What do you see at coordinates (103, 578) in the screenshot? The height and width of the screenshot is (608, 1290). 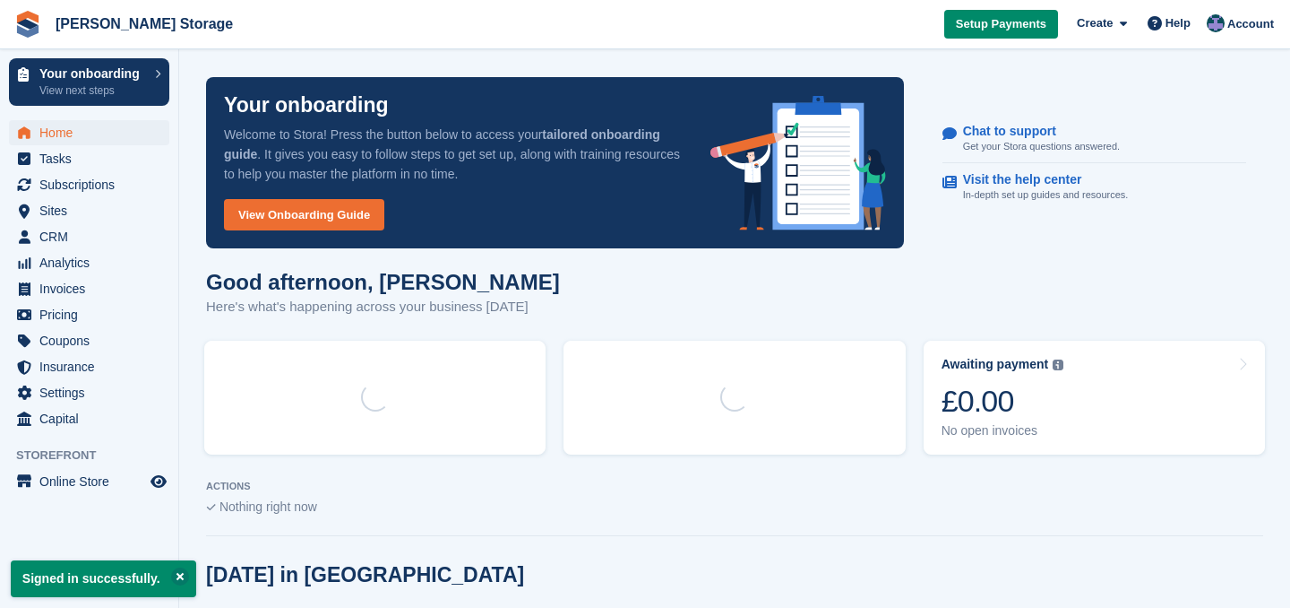 I see `p: Signed in successfully.` at bounding box center [103, 578].